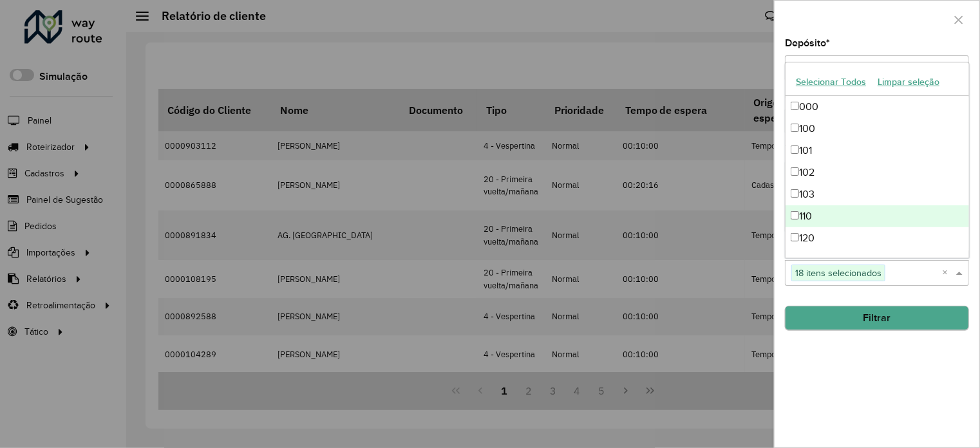 The image size is (980, 448). I want to click on button: Filtrar, so click(877, 318).